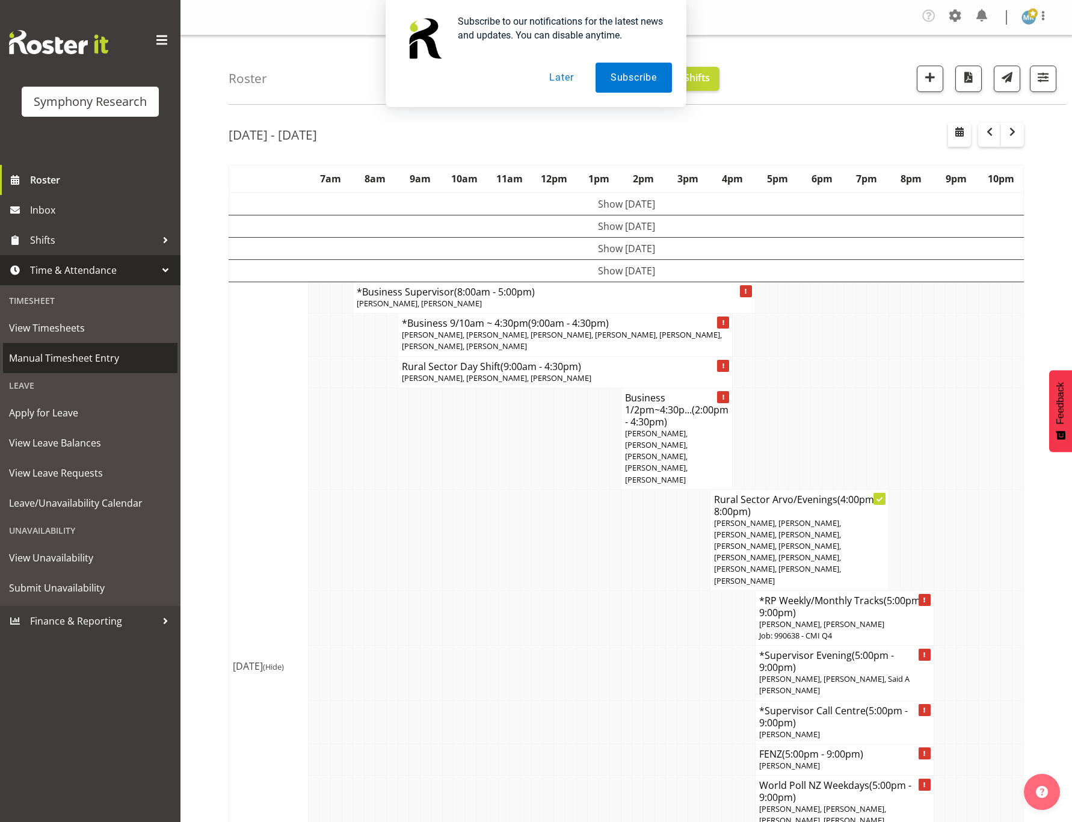 This screenshot has width=1072, height=822. Describe the element at coordinates (912, 179) in the screenshot. I see `th: 8pm` at that location.